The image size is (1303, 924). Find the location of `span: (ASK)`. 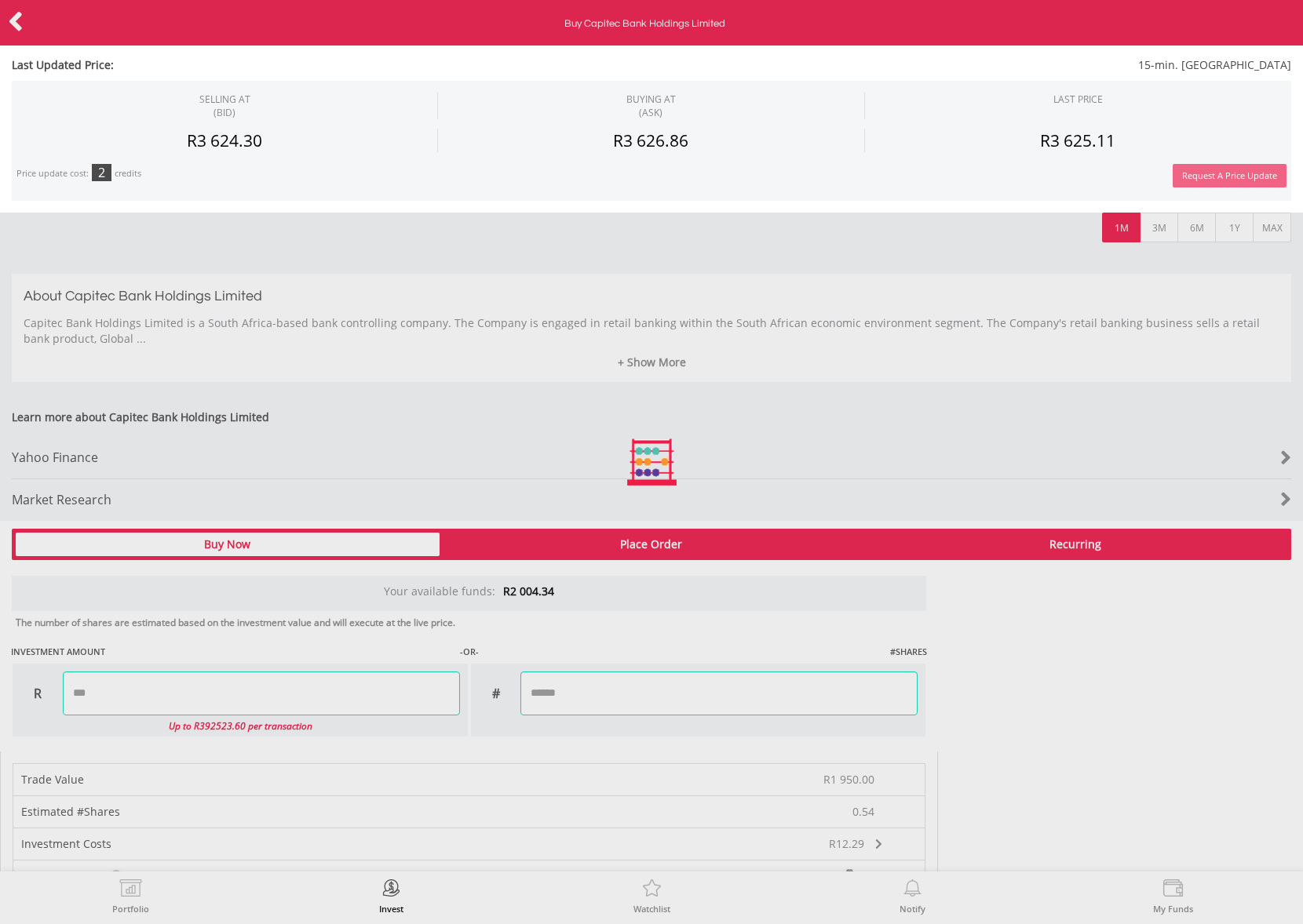

span: (ASK) is located at coordinates (650, 113).